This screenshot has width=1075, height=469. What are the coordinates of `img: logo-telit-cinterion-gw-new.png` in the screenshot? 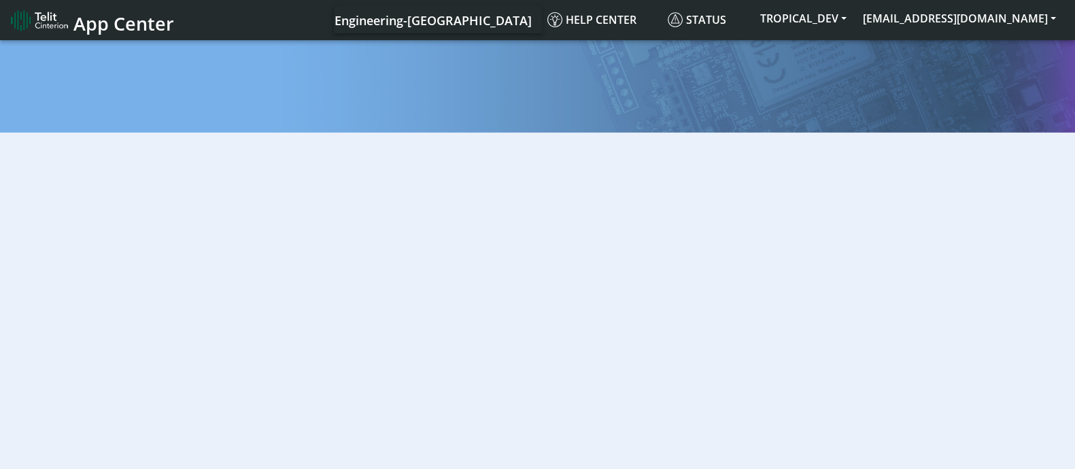 It's located at (39, 20).